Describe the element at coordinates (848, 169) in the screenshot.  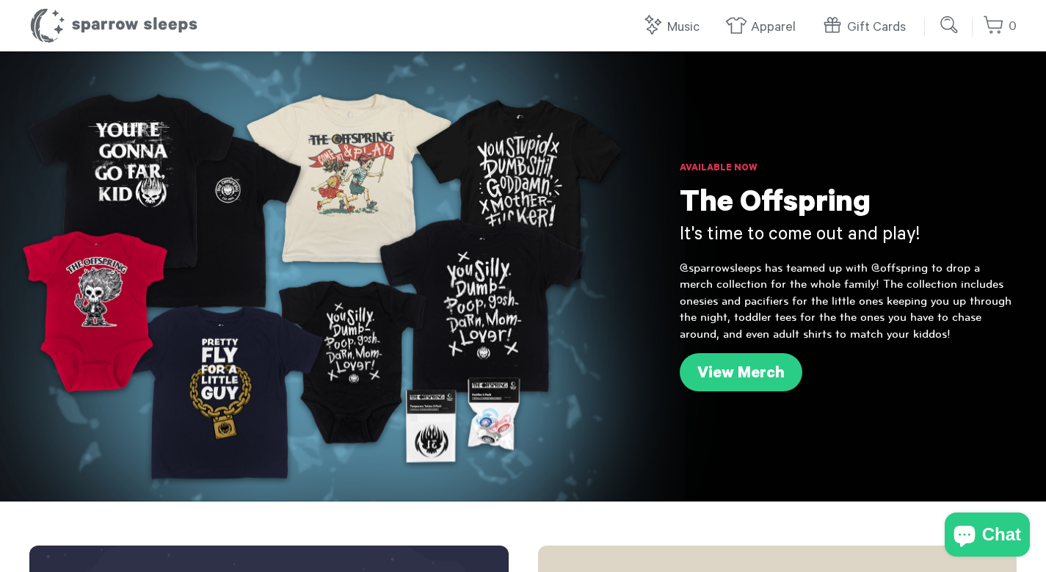
I see `h6: Available Now` at that location.